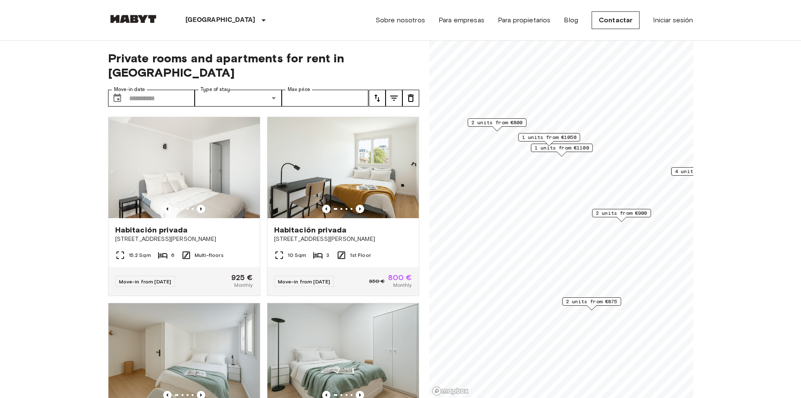 Image resolution: width=801 pixels, height=398 pixels. Describe the element at coordinates (497, 122) in the screenshot. I see `span: 2 units from €800` at that location.